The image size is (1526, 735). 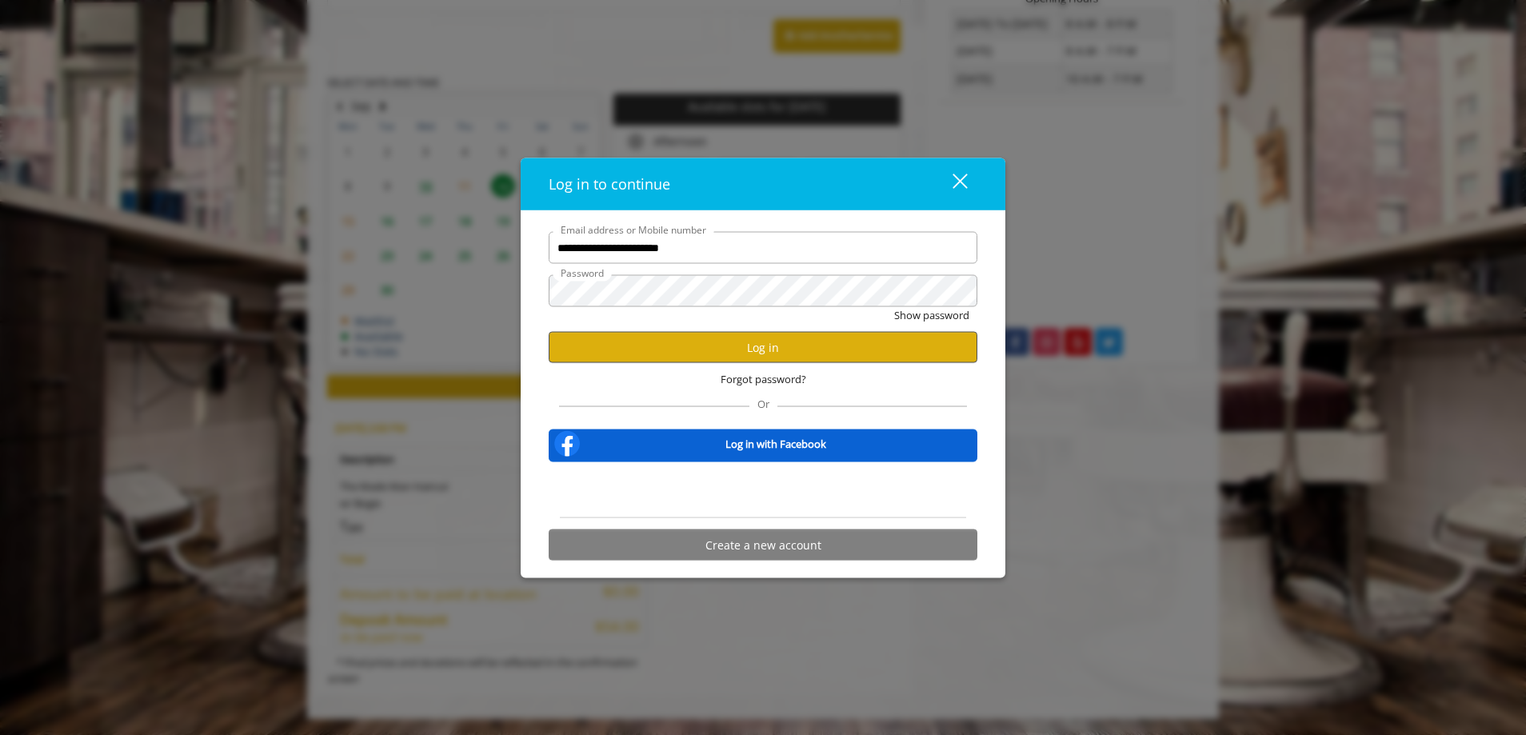 What do you see at coordinates (609, 184) in the screenshot?
I see `span: Log in to continue` at bounding box center [609, 184].